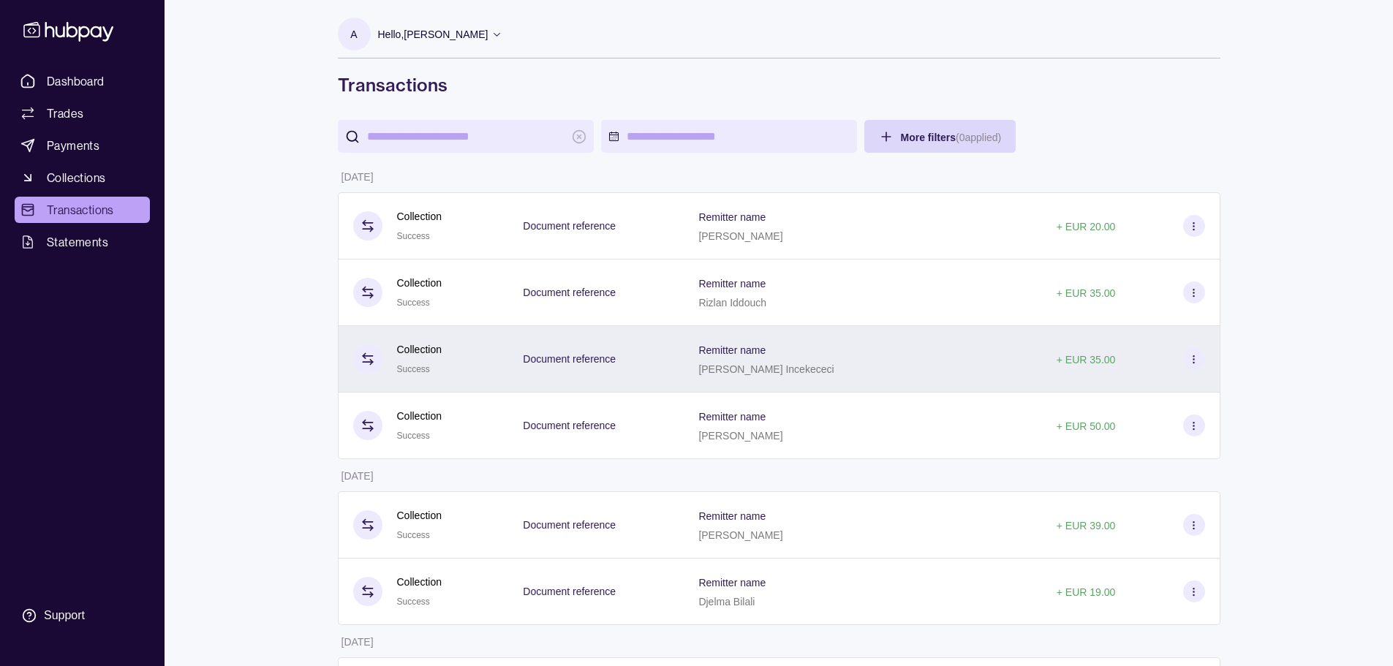 The image size is (1393, 666). I want to click on span: Payments, so click(73, 146).